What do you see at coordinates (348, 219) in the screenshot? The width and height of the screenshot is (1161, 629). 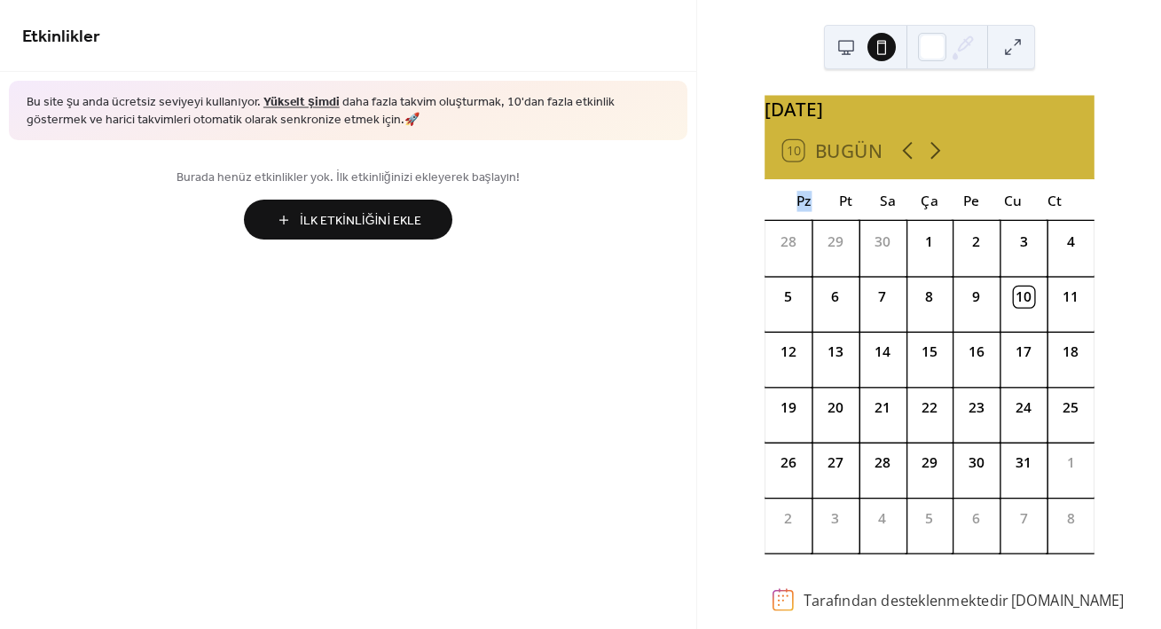 I see `a: İlk Etkinliğini Ekle` at bounding box center [348, 219].